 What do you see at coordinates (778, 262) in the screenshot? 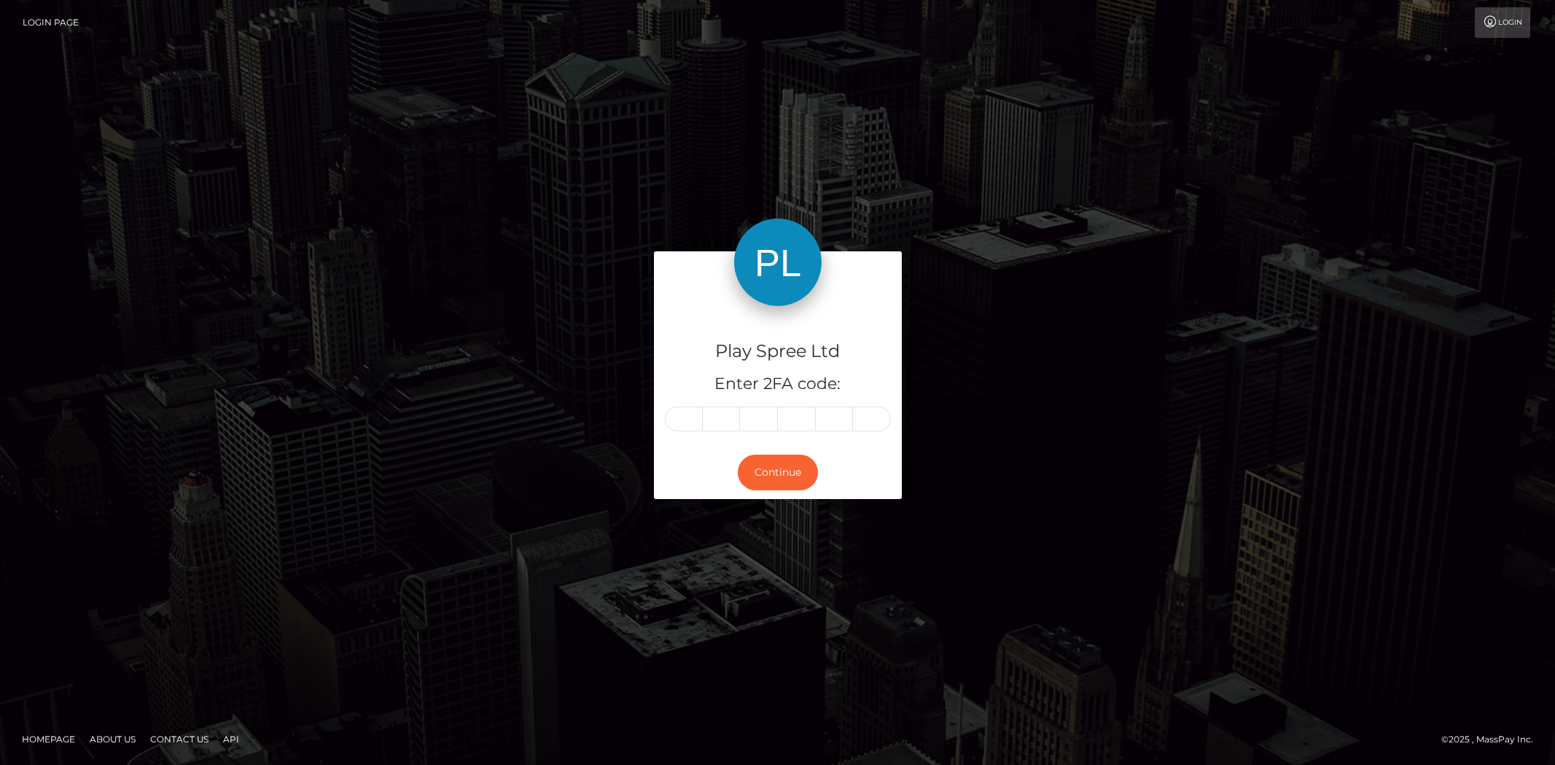
I see `img: Play Spree Ltd` at bounding box center [778, 262].